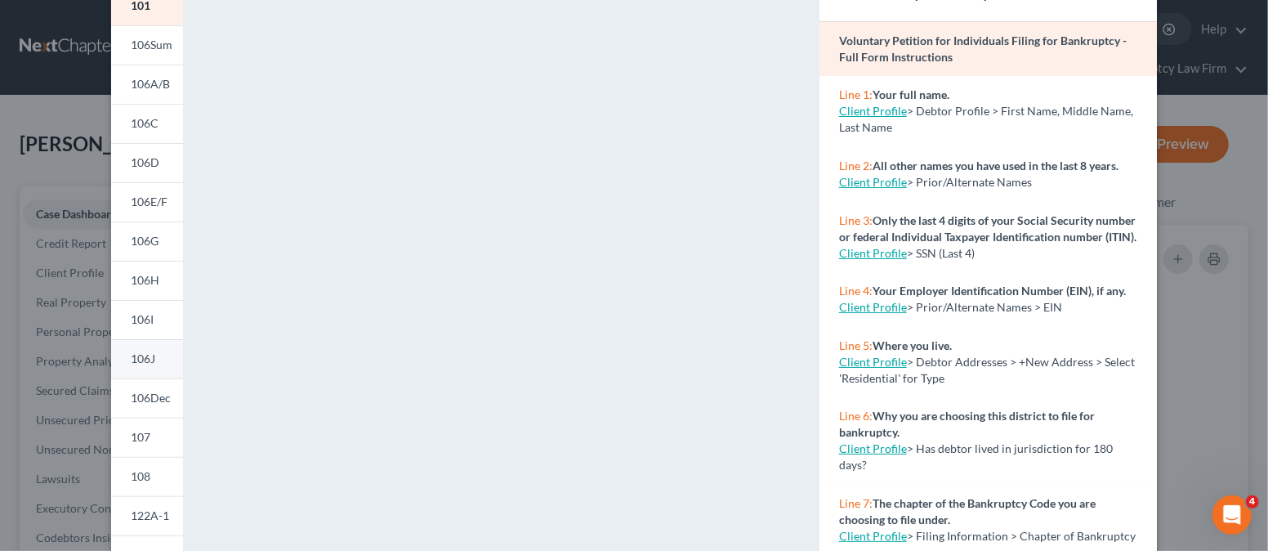 Image resolution: width=1268 pixels, height=551 pixels. Describe the element at coordinates (140, 436) in the screenshot. I see `span: 107` at that location.